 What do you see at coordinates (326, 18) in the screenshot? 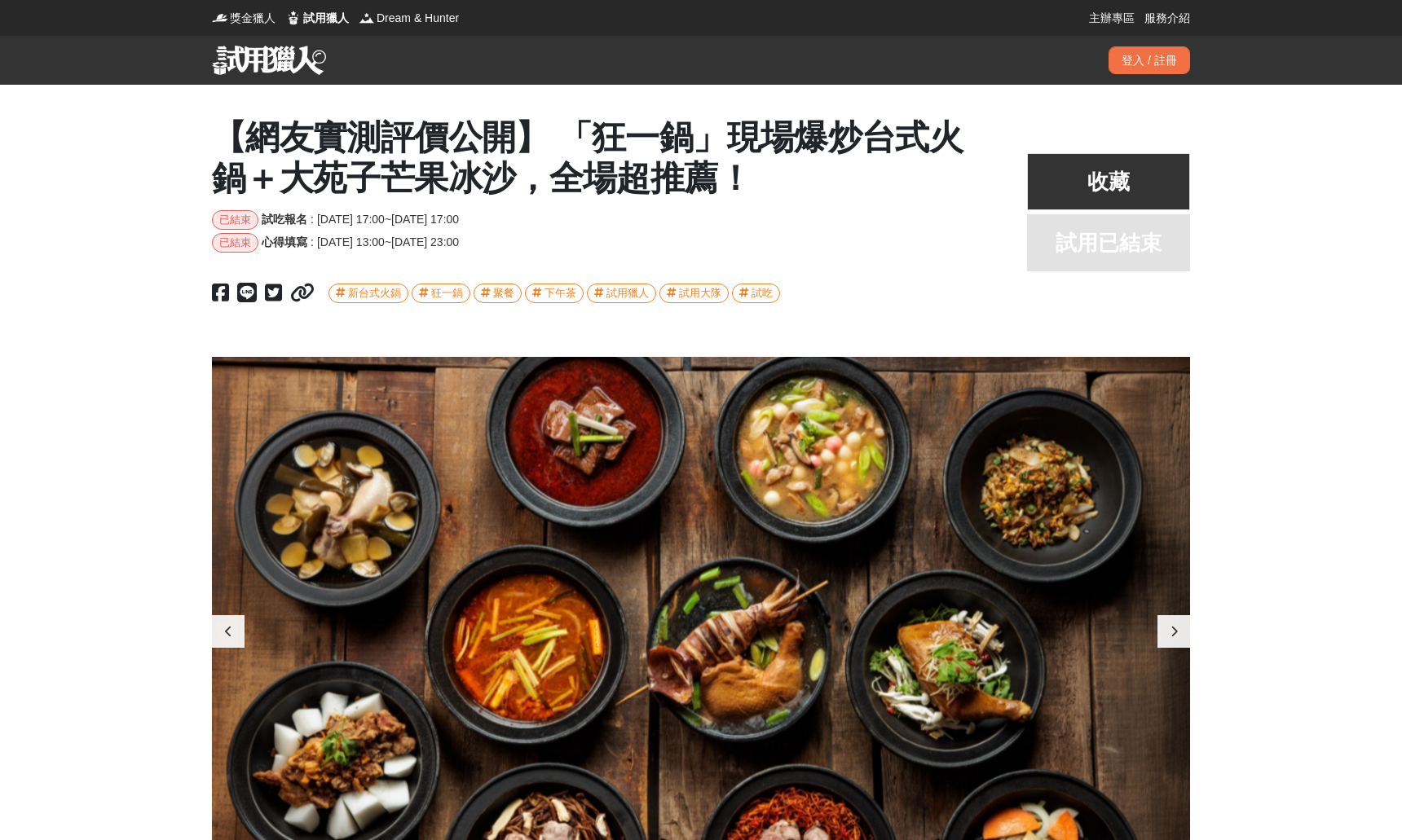
I see `span: 試用獵人` at bounding box center [326, 18].